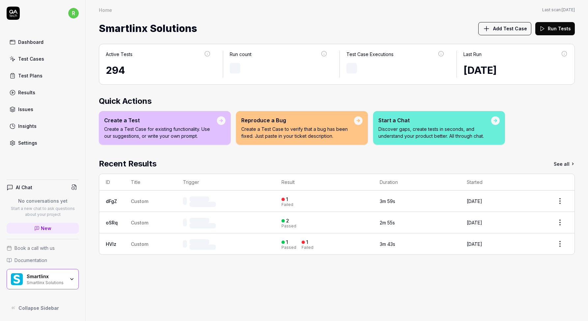 This screenshot has height=321, width=588. I want to click on a: Insights, so click(42, 126).